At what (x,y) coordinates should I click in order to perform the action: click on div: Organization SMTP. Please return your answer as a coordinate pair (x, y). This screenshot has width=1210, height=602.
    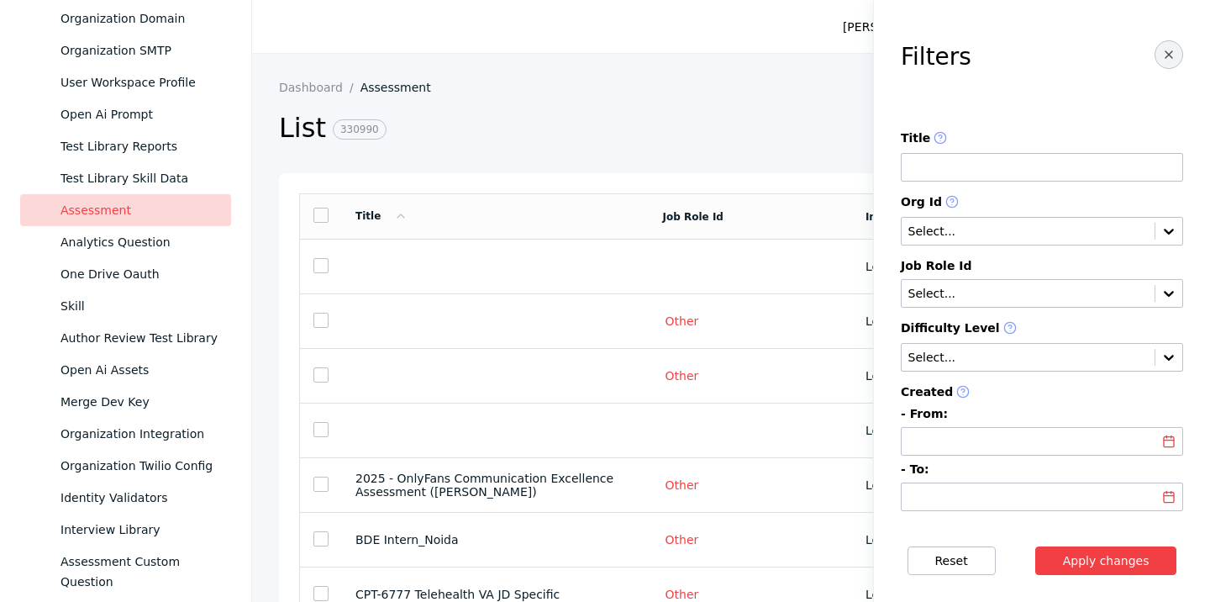
    Looking at the image, I should click on (139, 50).